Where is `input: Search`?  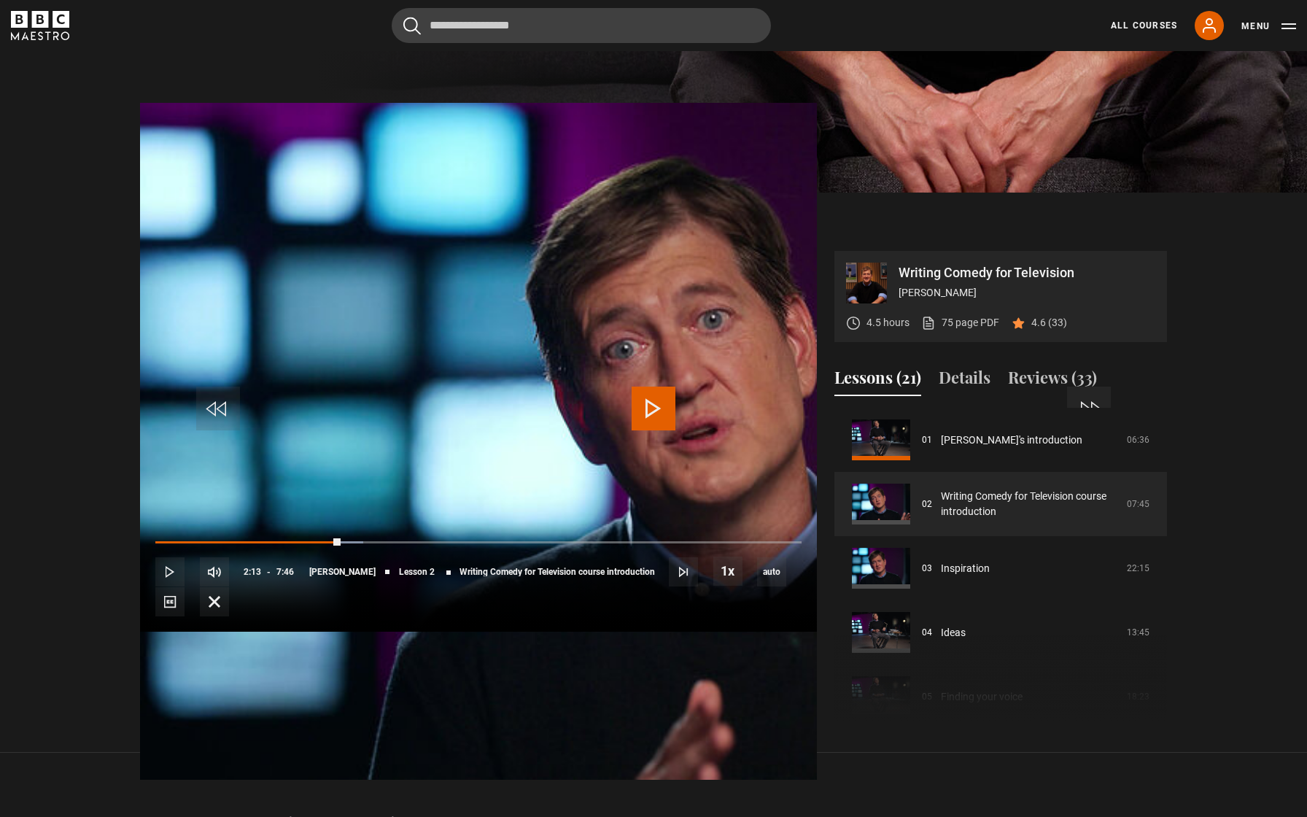
input: Search is located at coordinates (581, 26).